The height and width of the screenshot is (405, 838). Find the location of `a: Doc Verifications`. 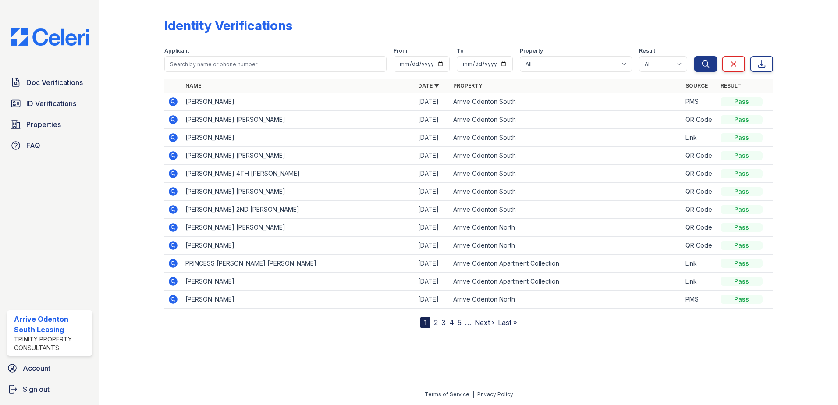

a: Doc Verifications is located at coordinates (50, 82).